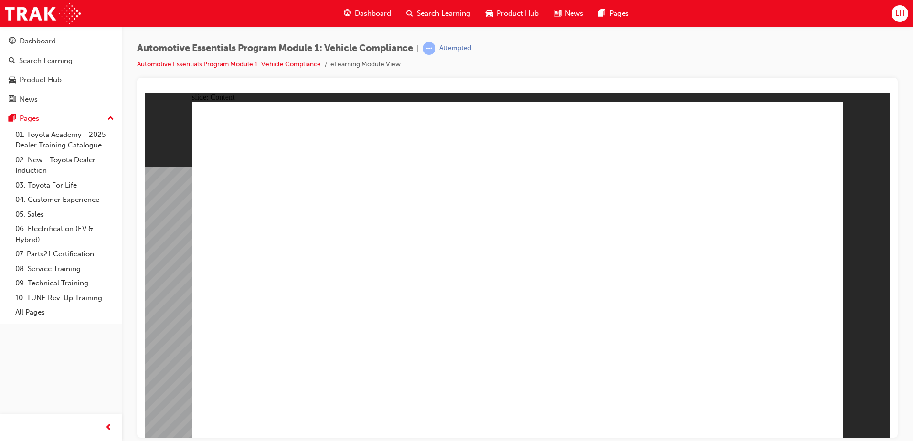 The width and height of the screenshot is (913, 441). Describe the element at coordinates (444, 13) in the screenshot. I see `span: Search Learning` at that location.